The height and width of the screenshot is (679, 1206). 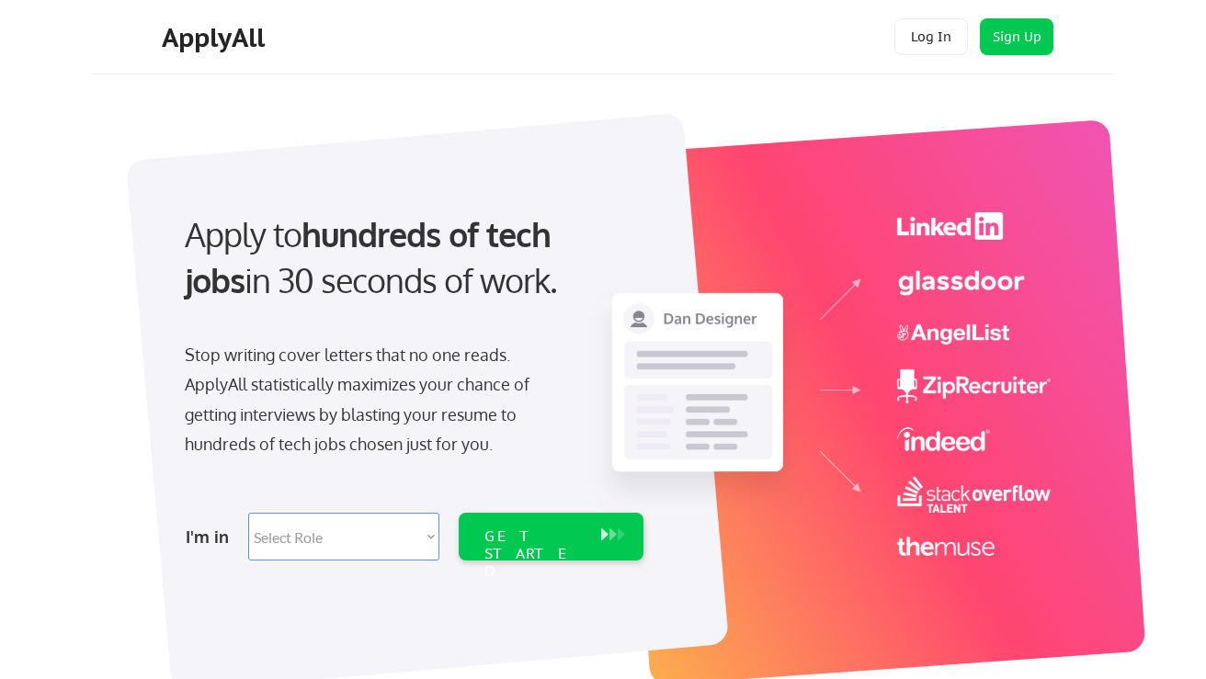 I want to click on button: Log In, so click(x=931, y=37).